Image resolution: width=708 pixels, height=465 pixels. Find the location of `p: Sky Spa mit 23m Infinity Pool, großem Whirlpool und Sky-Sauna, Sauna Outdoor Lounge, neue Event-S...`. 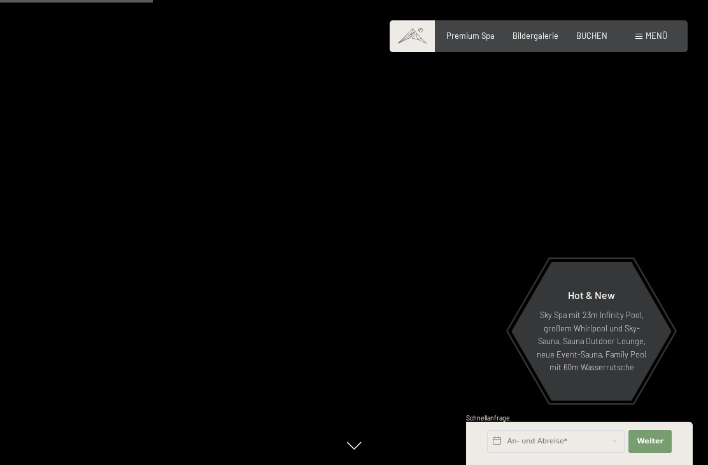

p: Sky Spa mit 23m Infinity Pool, großem Whirlpool und Sky-Sauna, Sauna Outdoor Lounge, neue Event-S... is located at coordinates (591, 341).